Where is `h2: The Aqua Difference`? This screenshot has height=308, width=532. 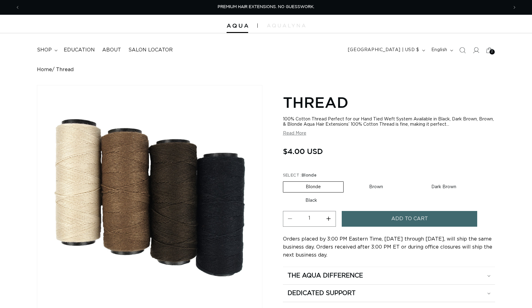 h2: The Aqua Difference is located at coordinates (325, 276).